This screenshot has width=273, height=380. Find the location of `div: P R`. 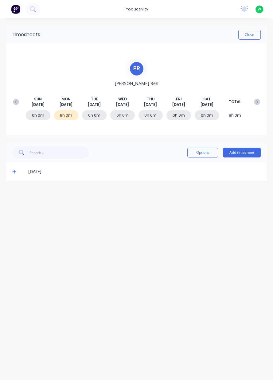

div: P R is located at coordinates (137, 69).